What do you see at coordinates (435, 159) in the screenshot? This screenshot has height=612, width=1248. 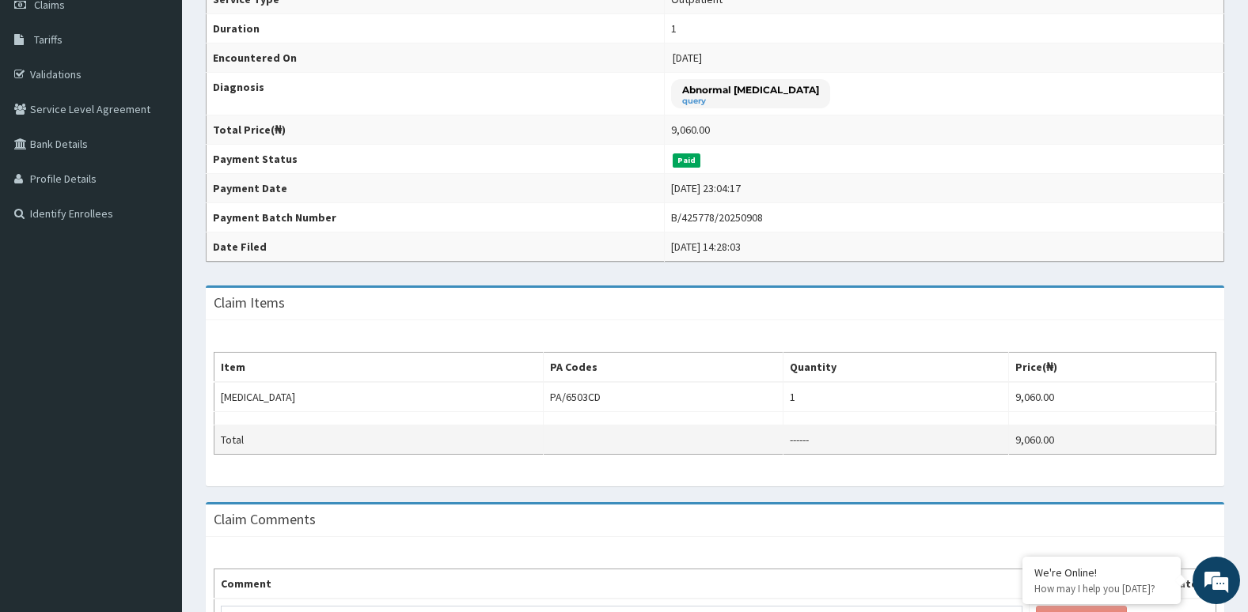 I see `th: Payment Status` at bounding box center [435, 159].